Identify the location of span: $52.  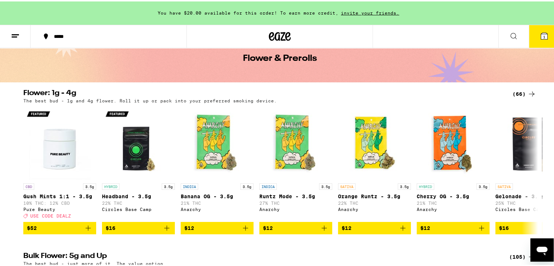
(32, 227).